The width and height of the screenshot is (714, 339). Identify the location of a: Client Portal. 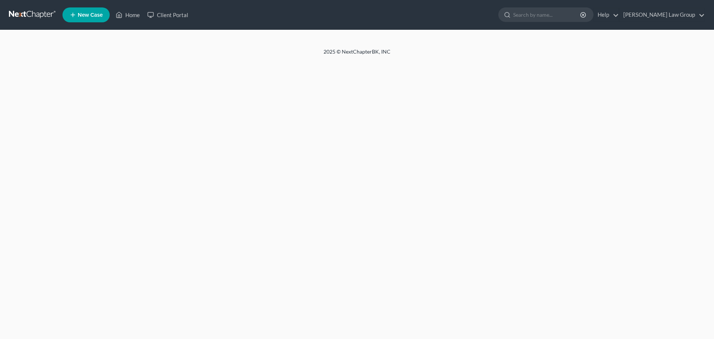
(168, 15).